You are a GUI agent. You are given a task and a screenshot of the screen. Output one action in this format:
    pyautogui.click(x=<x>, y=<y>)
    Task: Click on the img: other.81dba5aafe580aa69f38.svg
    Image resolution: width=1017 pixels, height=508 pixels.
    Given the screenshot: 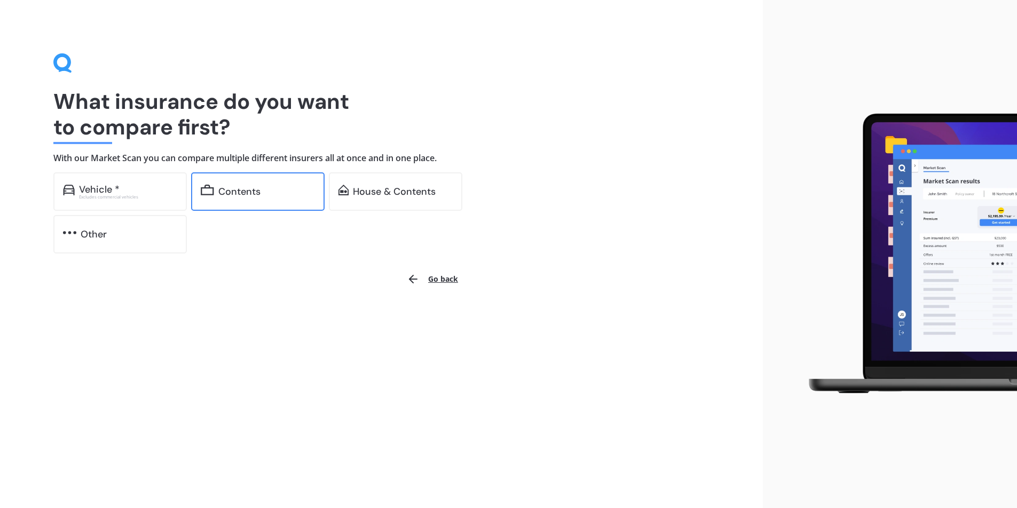 What is the action you would take?
    pyautogui.click(x=69, y=233)
    